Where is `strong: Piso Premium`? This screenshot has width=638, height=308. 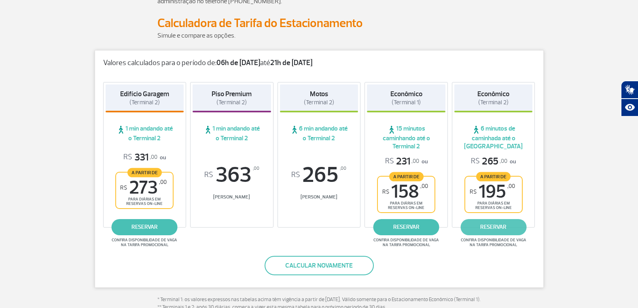 strong: Piso Premium is located at coordinates (231, 94).